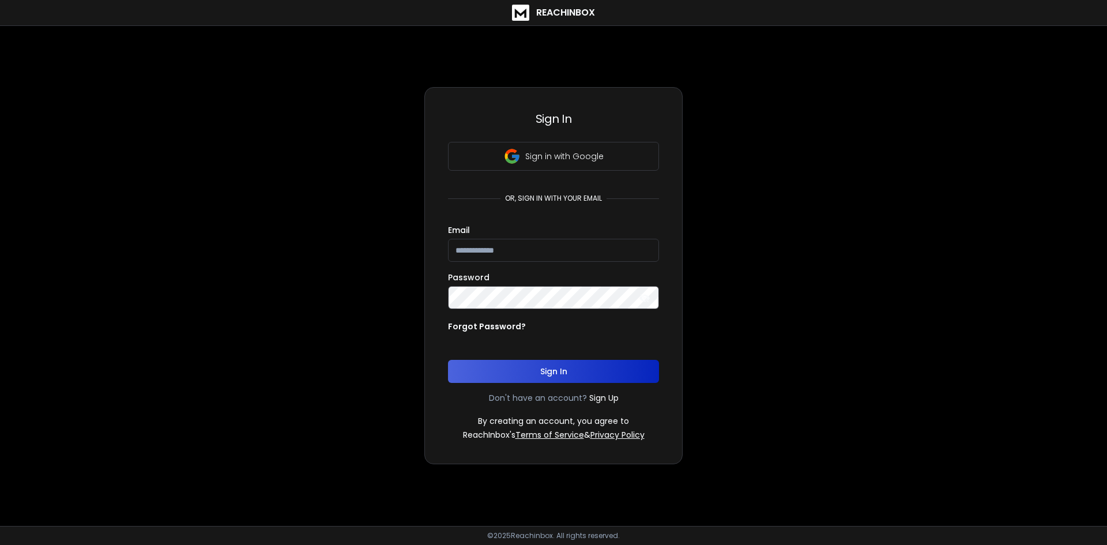 The width and height of the screenshot is (1107, 545). Describe the element at coordinates (565, 156) in the screenshot. I see `p: Sign in with Google` at that location.